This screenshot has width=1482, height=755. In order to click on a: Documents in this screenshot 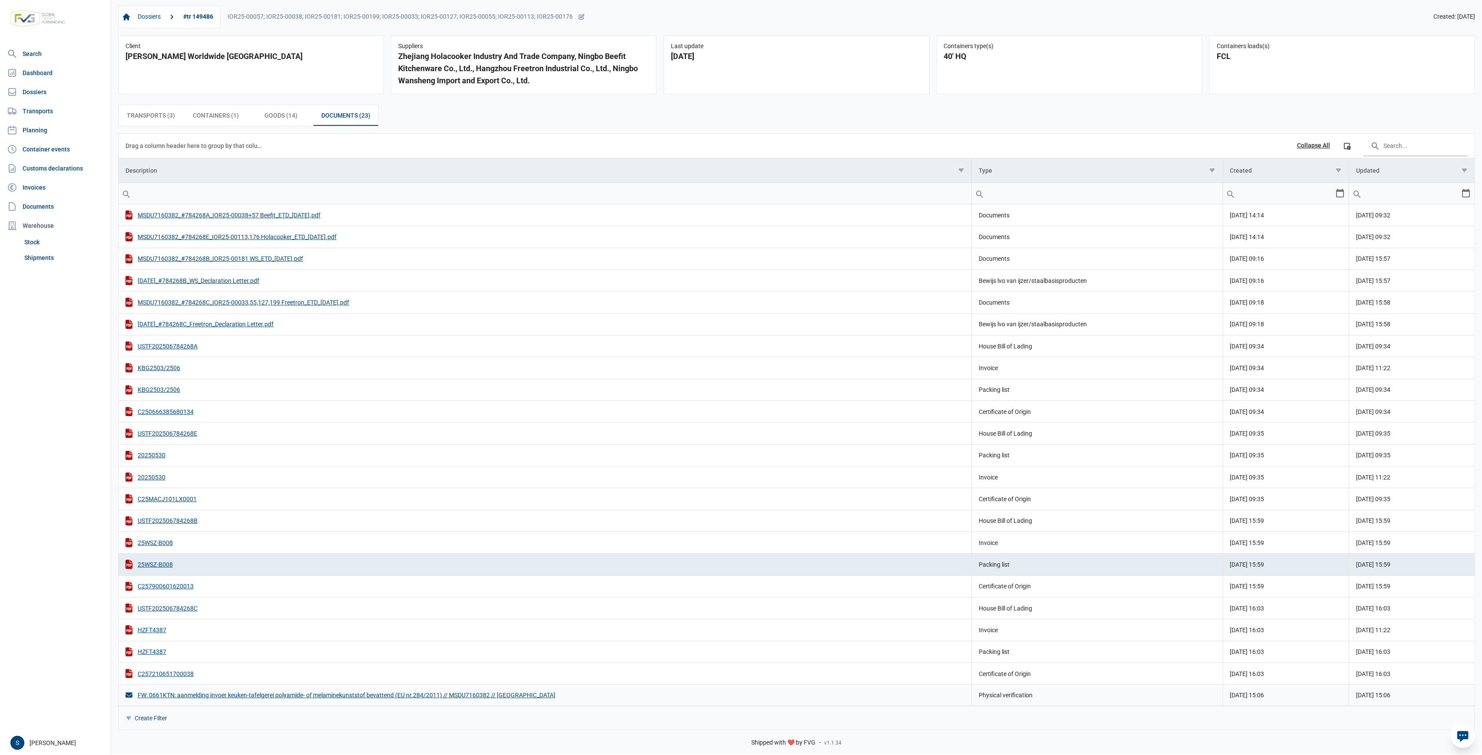, I will do `click(55, 207)`.